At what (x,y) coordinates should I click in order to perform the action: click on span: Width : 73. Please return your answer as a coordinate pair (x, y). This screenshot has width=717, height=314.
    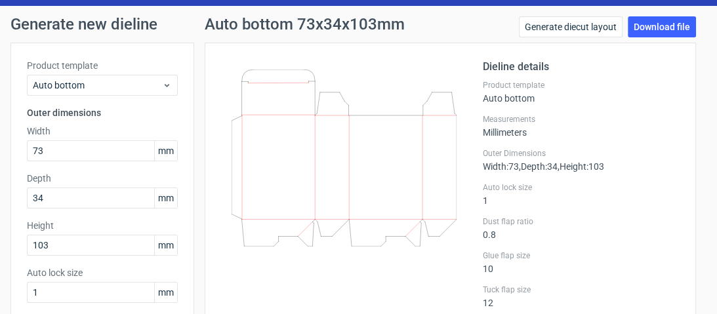
    Looking at the image, I should click on (500, 167).